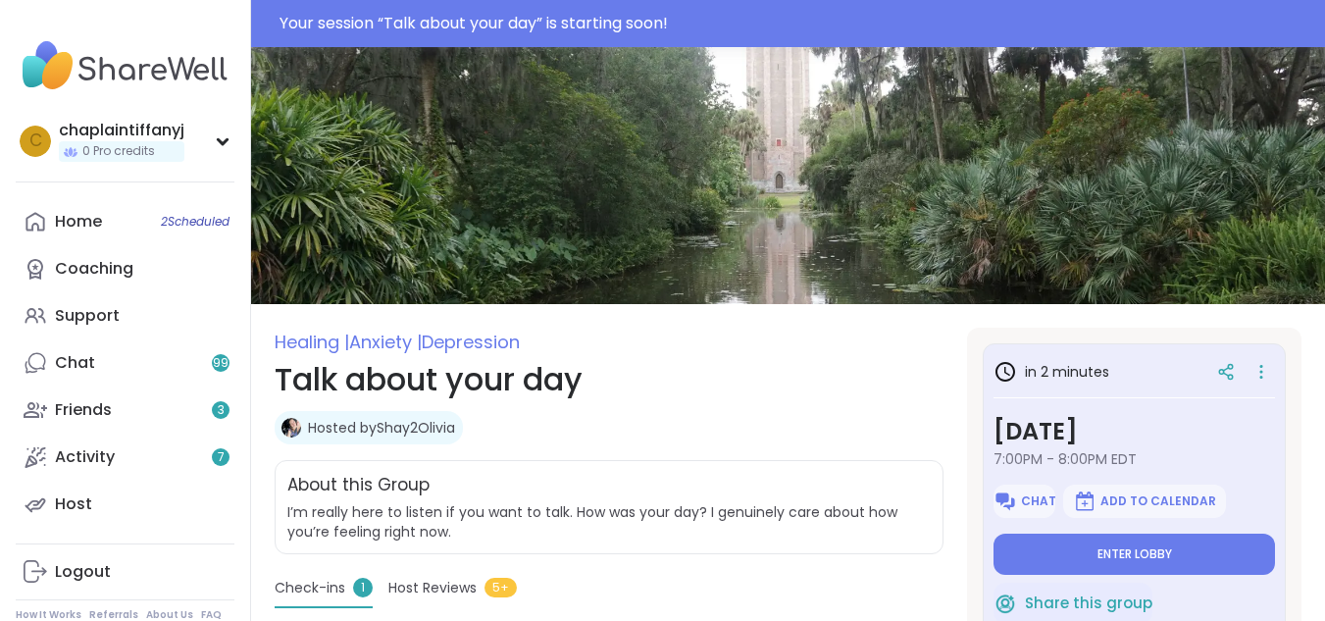 The image size is (1325, 621). What do you see at coordinates (125, 66) in the screenshot?
I see `img: ShareWell Nav Logo` at bounding box center [125, 66].